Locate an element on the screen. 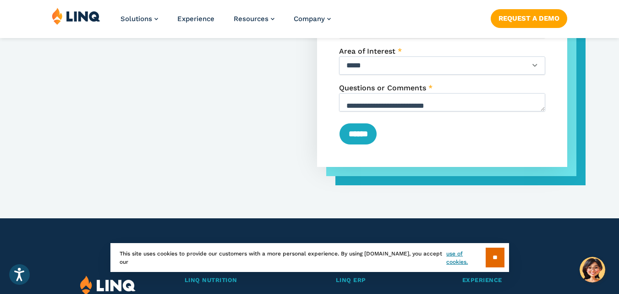 The width and height of the screenshot is (619, 294). a: Experience is located at coordinates (196, 19).